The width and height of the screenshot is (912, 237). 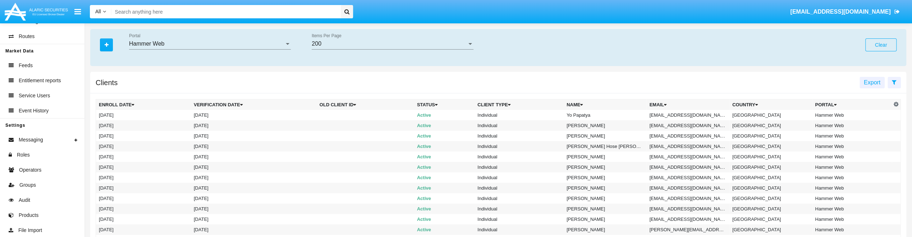 I want to click on span: Products, so click(x=28, y=215).